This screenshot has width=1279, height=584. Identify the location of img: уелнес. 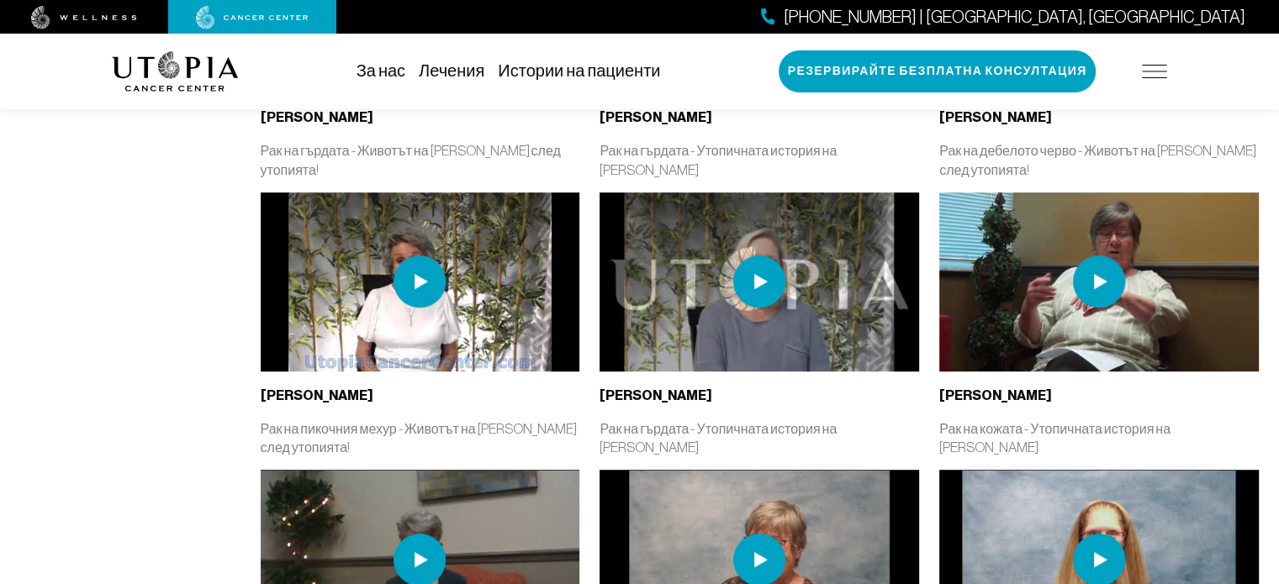
(84, 18).